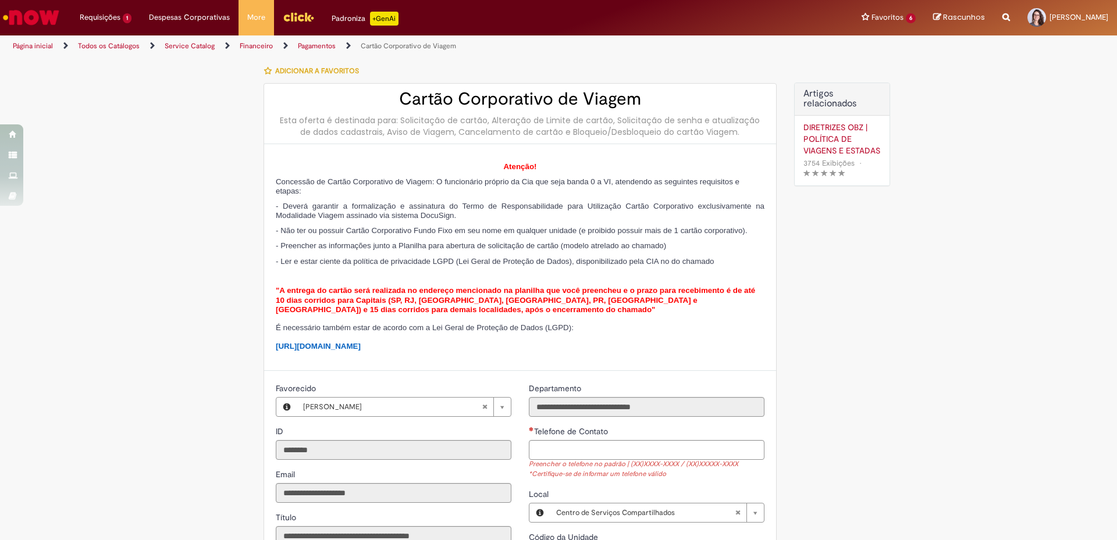 This screenshot has width=1117, height=540. What do you see at coordinates (31, 17) in the screenshot?
I see `img: ServiceNow` at bounding box center [31, 17].